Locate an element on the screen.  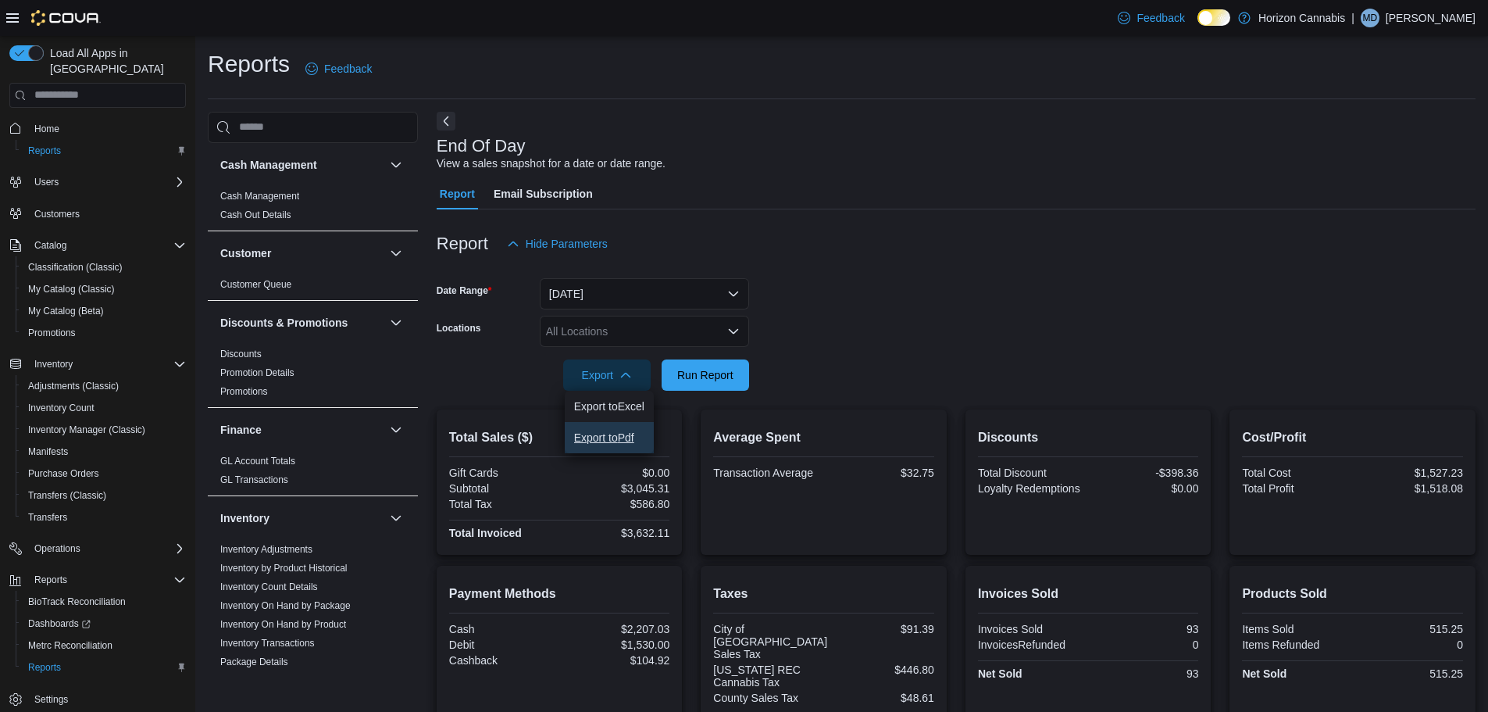
label: Locations is located at coordinates (459, 328).